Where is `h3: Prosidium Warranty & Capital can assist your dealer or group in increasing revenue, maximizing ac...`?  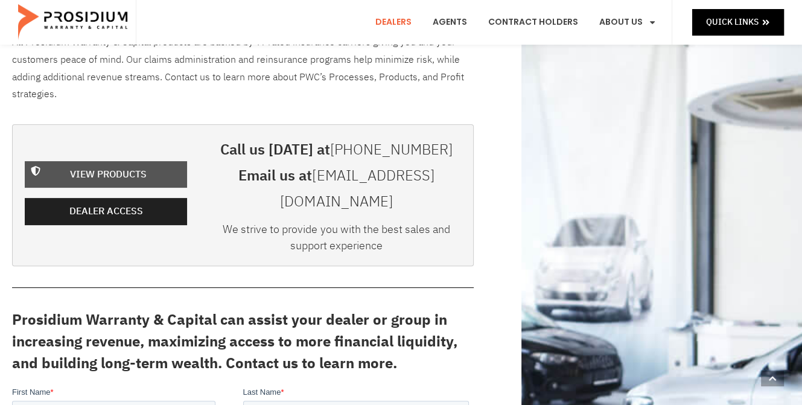 h3: Prosidium Warranty & Capital can assist your dealer or group in increasing revenue, maximizing ac... is located at coordinates (243, 341).